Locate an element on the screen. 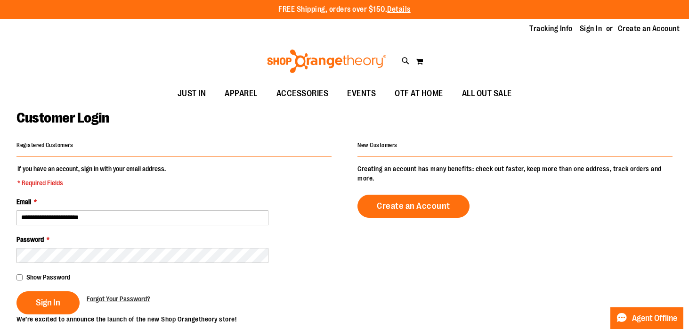 Image resolution: width=689 pixels, height=329 pixels. span: ALL OUT SALE is located at coordinates (487, 93).